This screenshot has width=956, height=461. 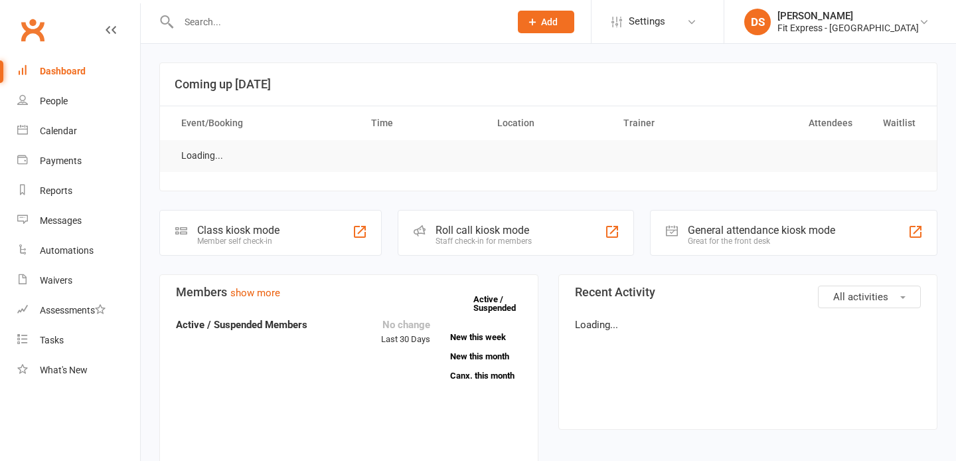 What do you see at coordinates (56, 191) in the screenshot?
I see `div: Reports` at bounding box center [56, 191].